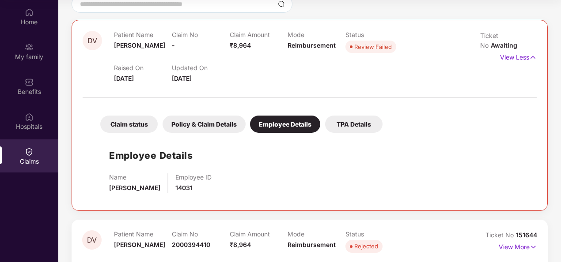 The image size is (561, 262). I want to click on p: Name, so click(135, 177).